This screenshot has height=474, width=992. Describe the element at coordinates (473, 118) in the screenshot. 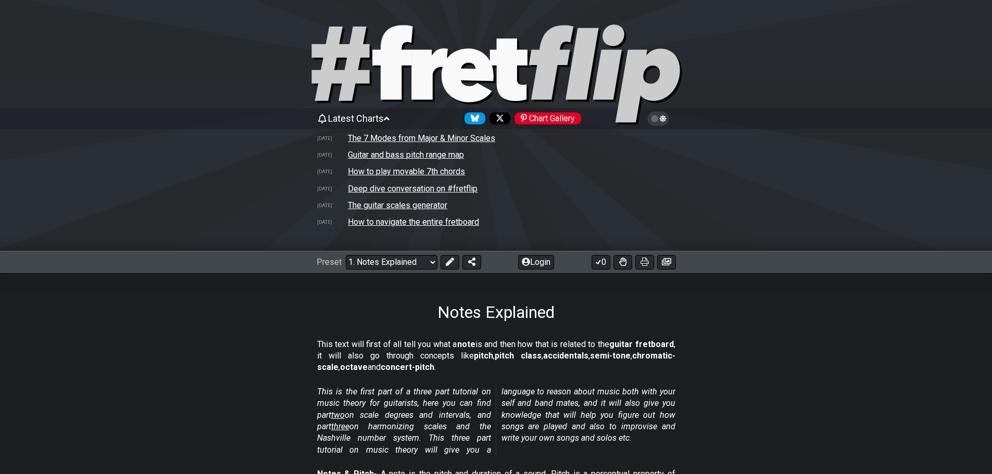

I see `a: Follow #fretflip at Bluesky` at that location.